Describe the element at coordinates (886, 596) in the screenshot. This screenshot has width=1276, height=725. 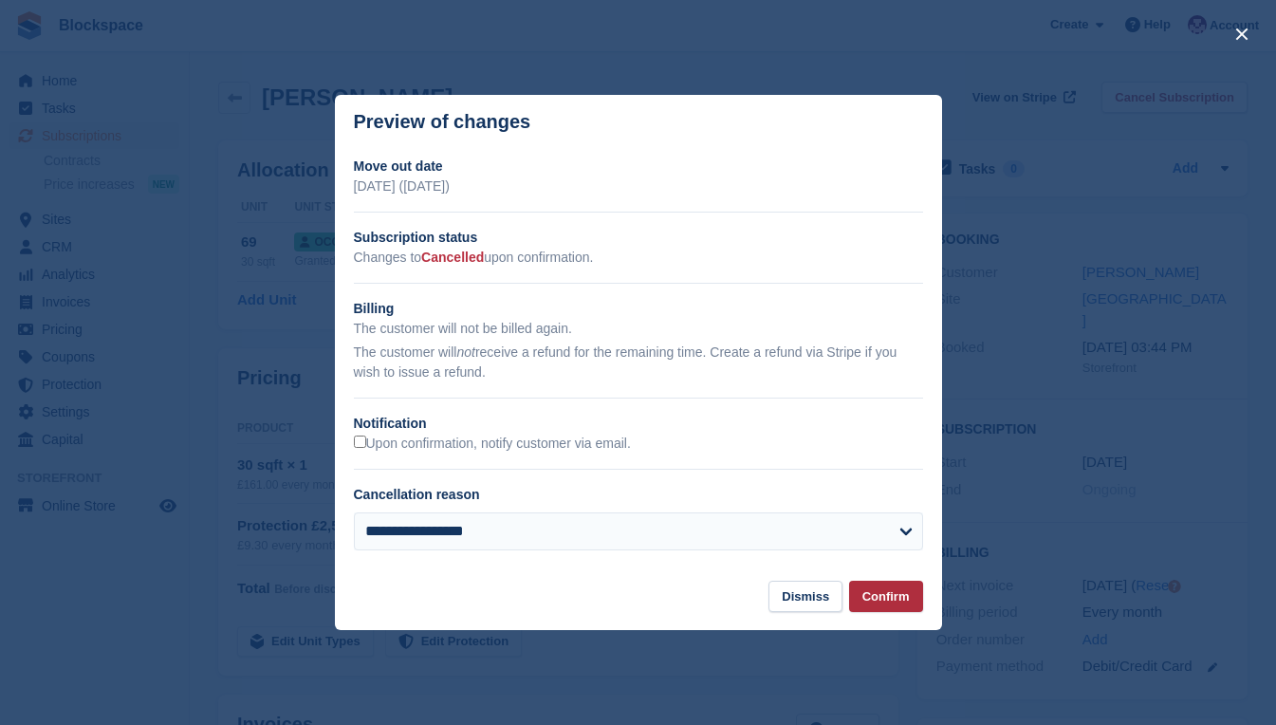
I see `button: Confirm` at that location.